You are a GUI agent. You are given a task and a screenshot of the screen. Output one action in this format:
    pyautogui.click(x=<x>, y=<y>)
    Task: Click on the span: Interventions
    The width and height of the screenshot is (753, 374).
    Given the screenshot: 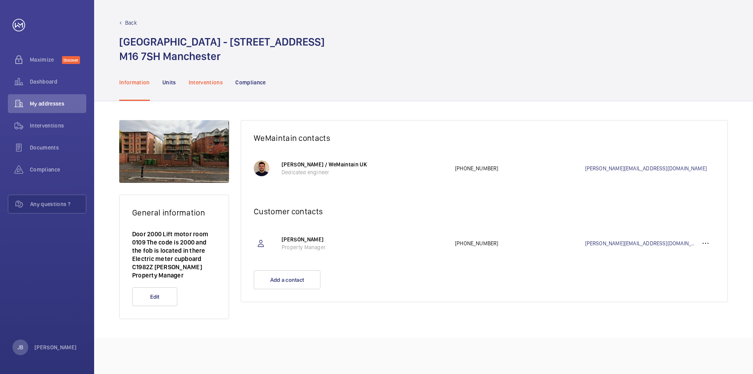 What is the action you would take?
    pyautogui.click(x=58, y=126)
    